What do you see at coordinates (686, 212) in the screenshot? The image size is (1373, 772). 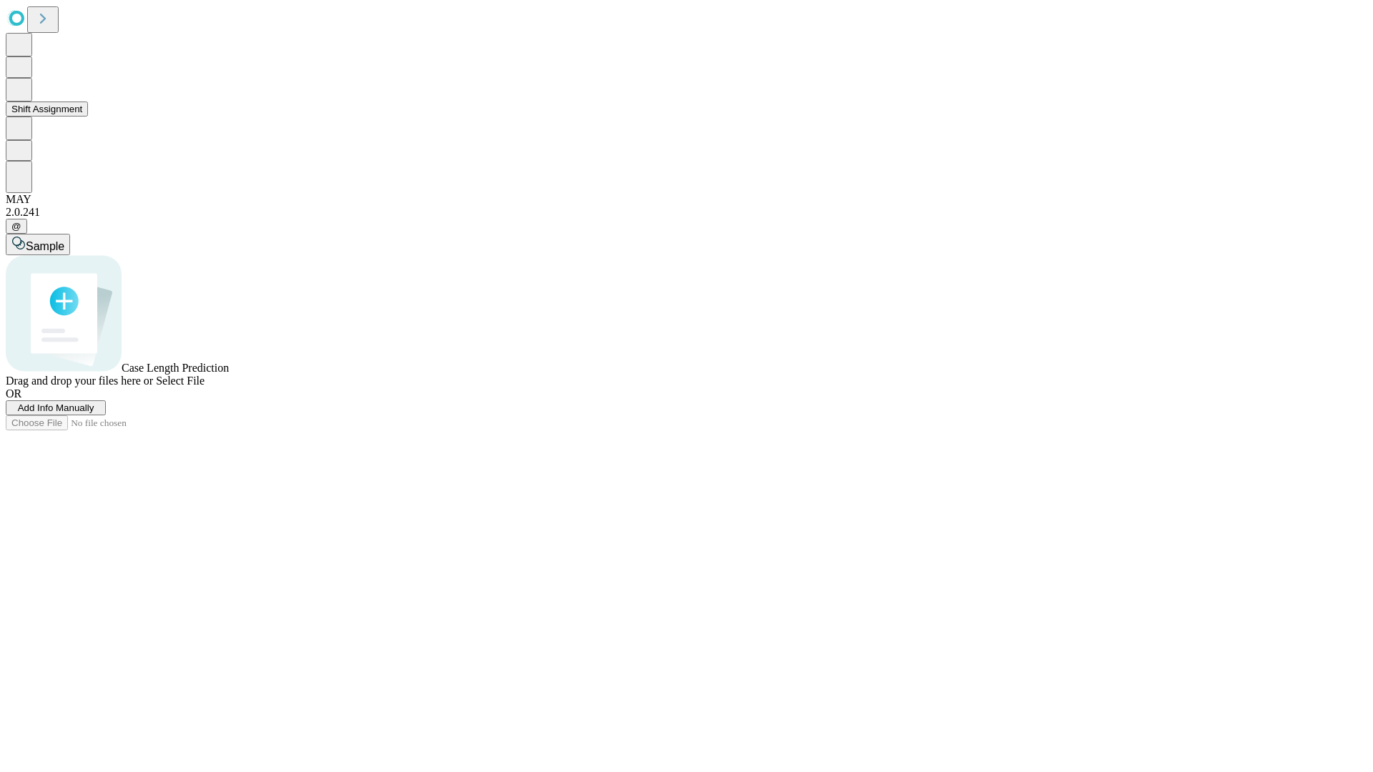 I see `div: 2.0.241` at bounding box center [686, 212].